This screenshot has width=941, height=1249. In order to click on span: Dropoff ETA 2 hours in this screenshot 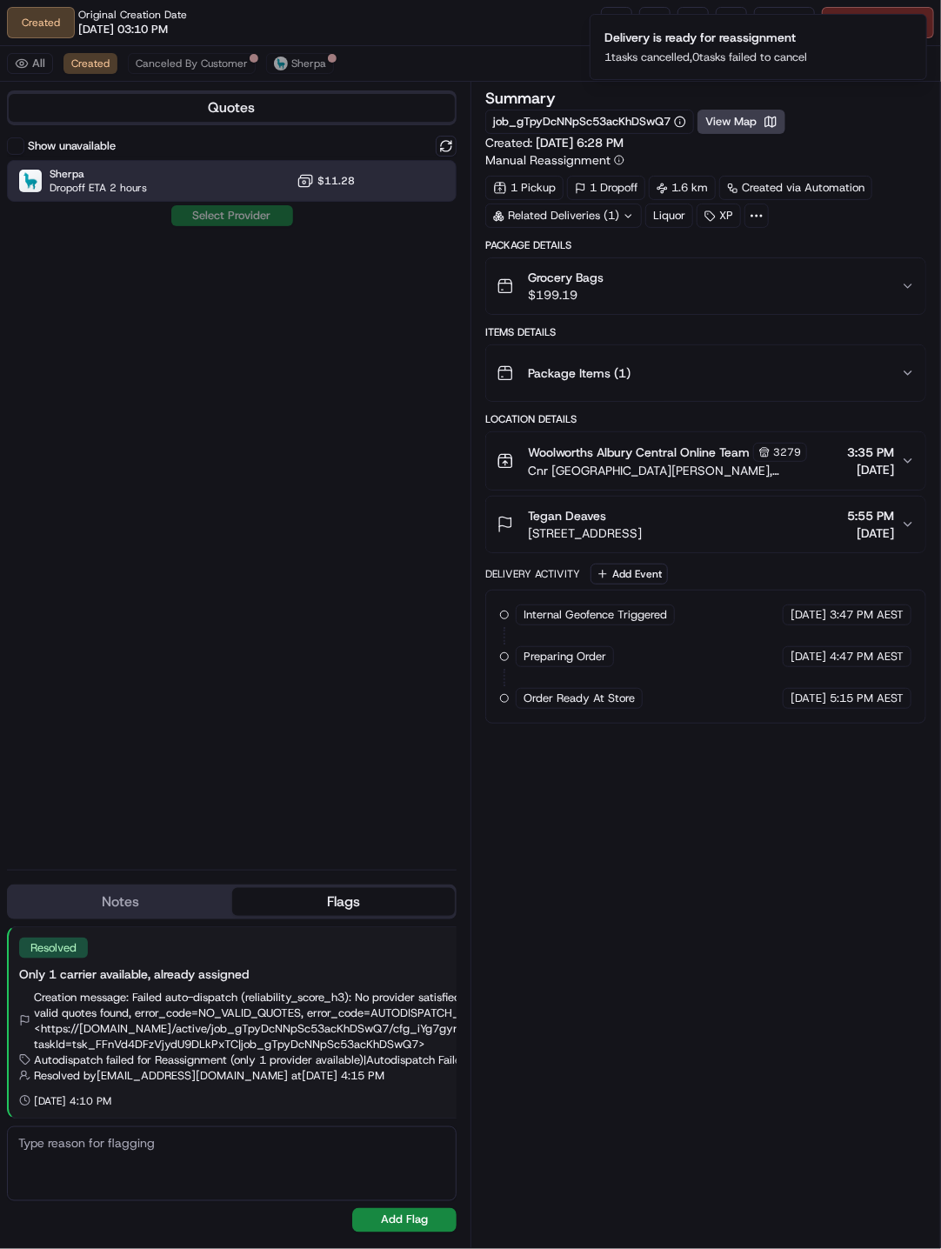, I will do `click(98, 188)`.